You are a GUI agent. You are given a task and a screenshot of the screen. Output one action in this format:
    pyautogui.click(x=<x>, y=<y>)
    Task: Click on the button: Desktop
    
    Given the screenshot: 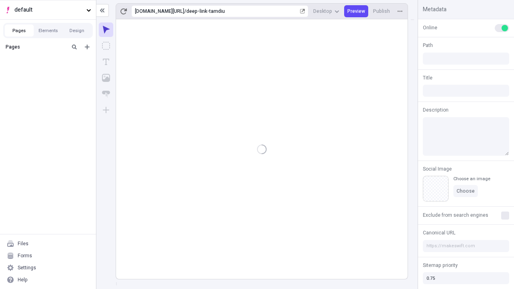 What is the action you would take?
    pyautogui.click(x=326, y=11)
    